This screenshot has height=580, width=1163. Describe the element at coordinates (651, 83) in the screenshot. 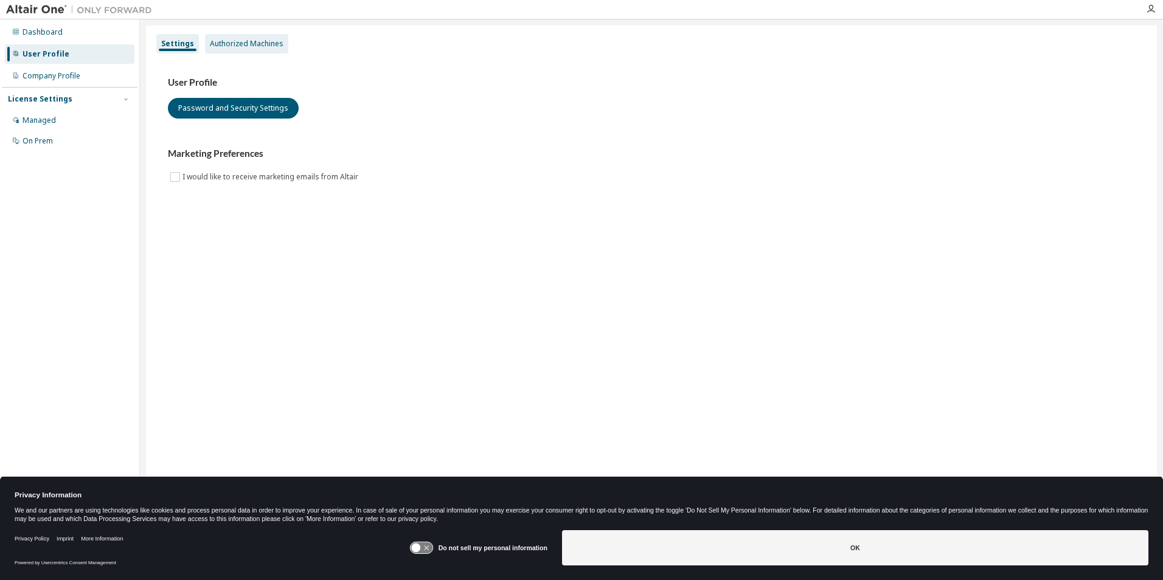

I see `h3: User Profile` at that location.